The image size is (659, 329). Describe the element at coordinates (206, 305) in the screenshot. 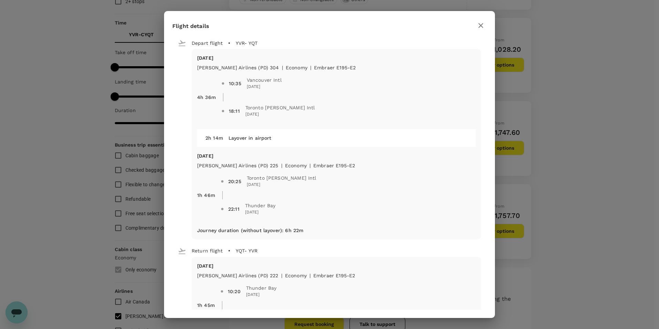

I see `p: 1h 45m` at that location.